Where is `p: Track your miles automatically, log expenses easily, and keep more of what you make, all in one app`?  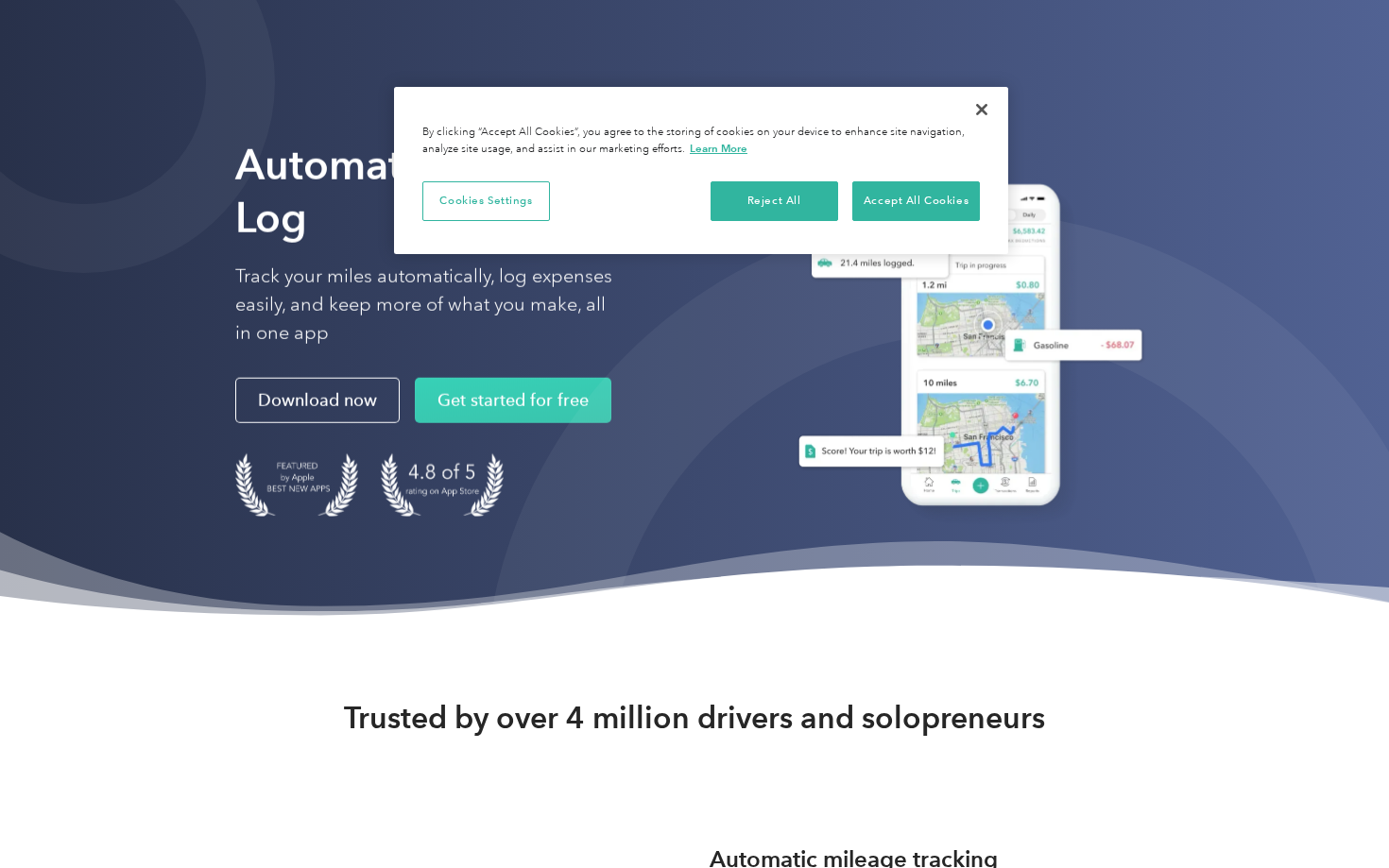
p: Track your miles automatically, log expenses easily, and keep more of what you make, all in one app is located at coordinates (424, 305).